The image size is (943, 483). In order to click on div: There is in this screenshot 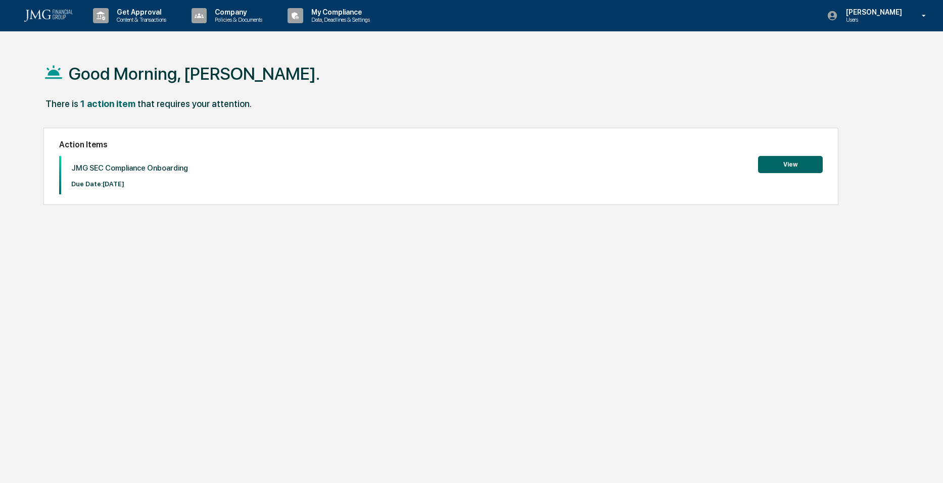, I will do `click(62, 104)`.